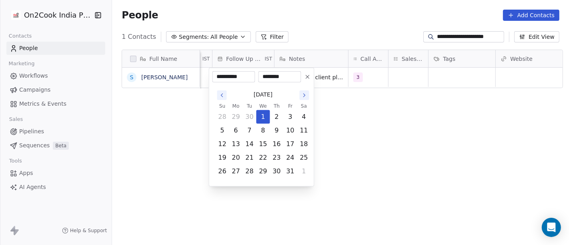 The width and height of the screenshot is (569, 245). I want to click on button: Go to the Next Month, so click(304, 95).